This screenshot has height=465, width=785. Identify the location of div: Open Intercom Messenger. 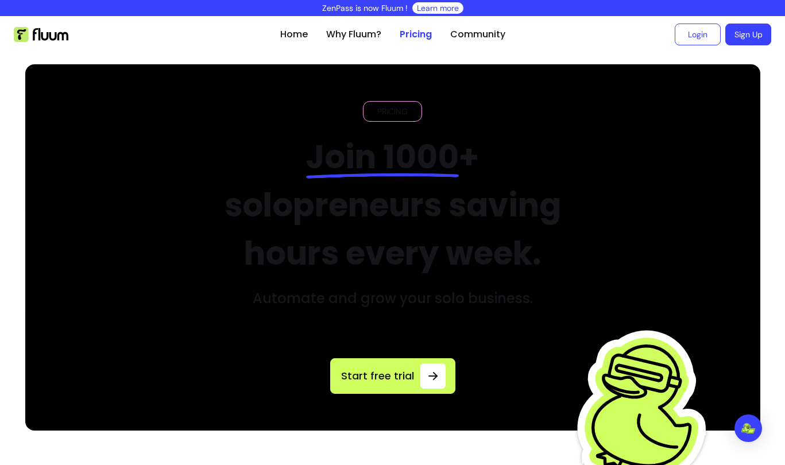
(748, 428).